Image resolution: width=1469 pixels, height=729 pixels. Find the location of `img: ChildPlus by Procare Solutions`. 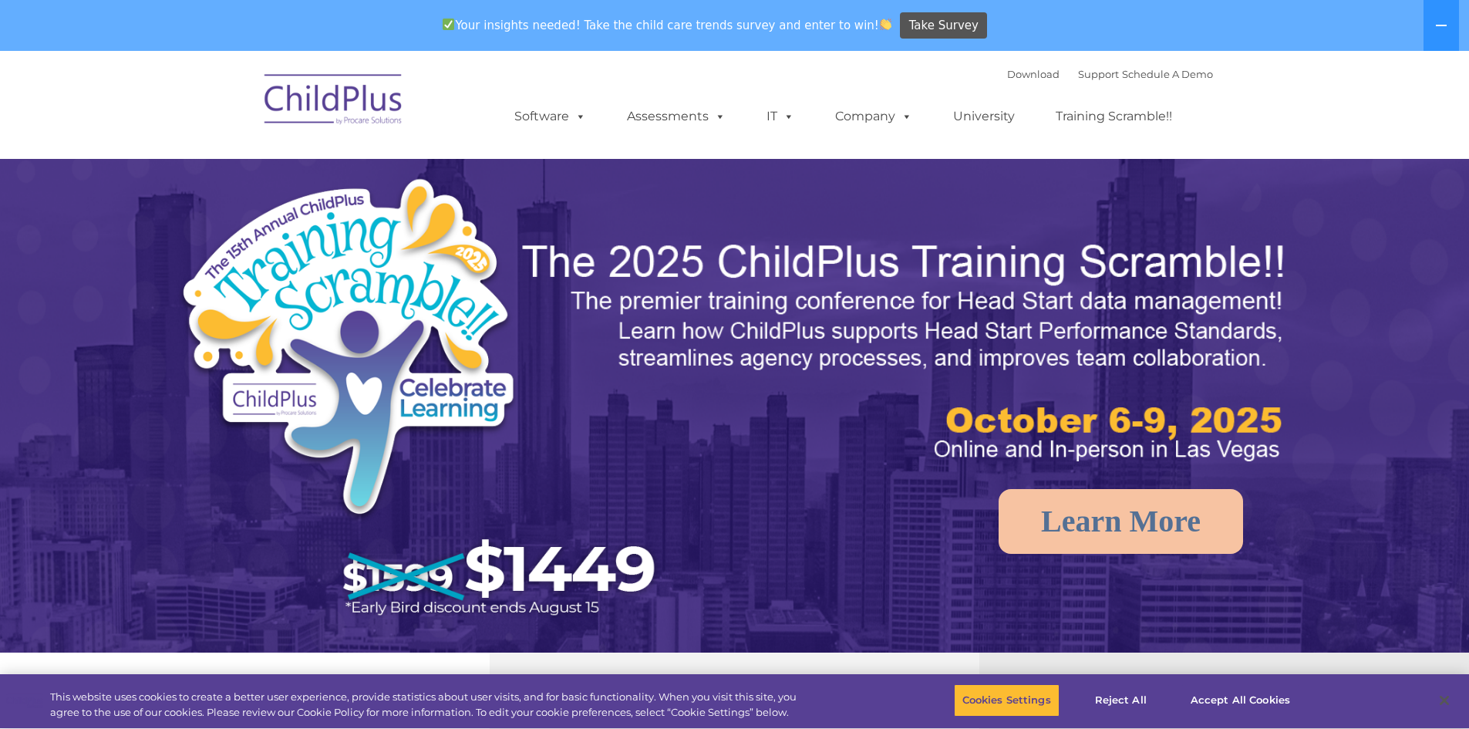

img: ChildPlus by Procare Solutions is located at coordinates (334, 102).